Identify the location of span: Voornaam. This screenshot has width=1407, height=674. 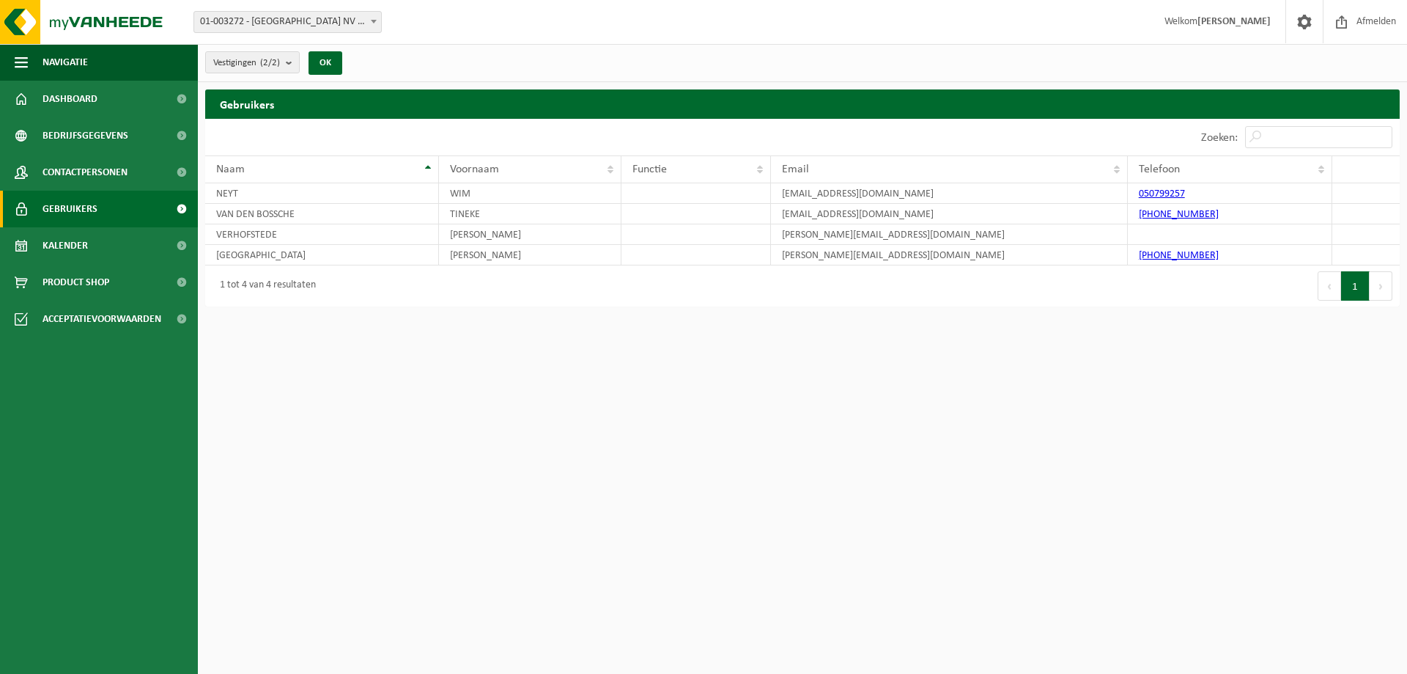
(474, 169).